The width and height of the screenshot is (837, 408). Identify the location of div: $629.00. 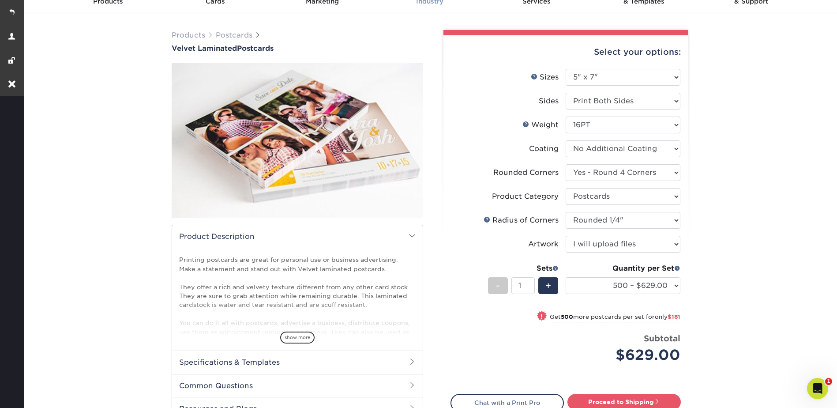
(626, 355).